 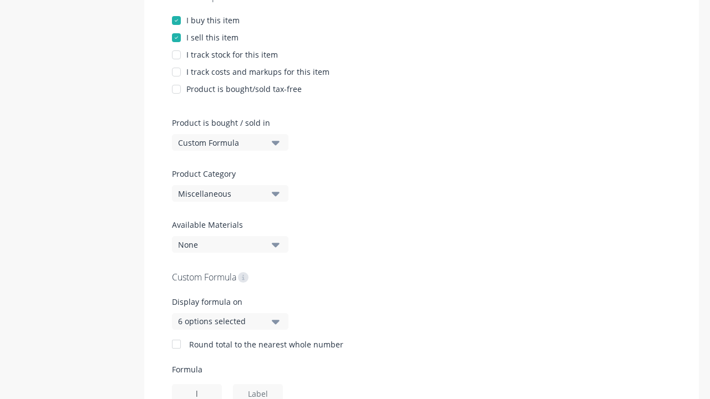 What do you see at coordinates (421, 369) in the screenshot?
I see `span: Formula` at bounding box center [421, 369].